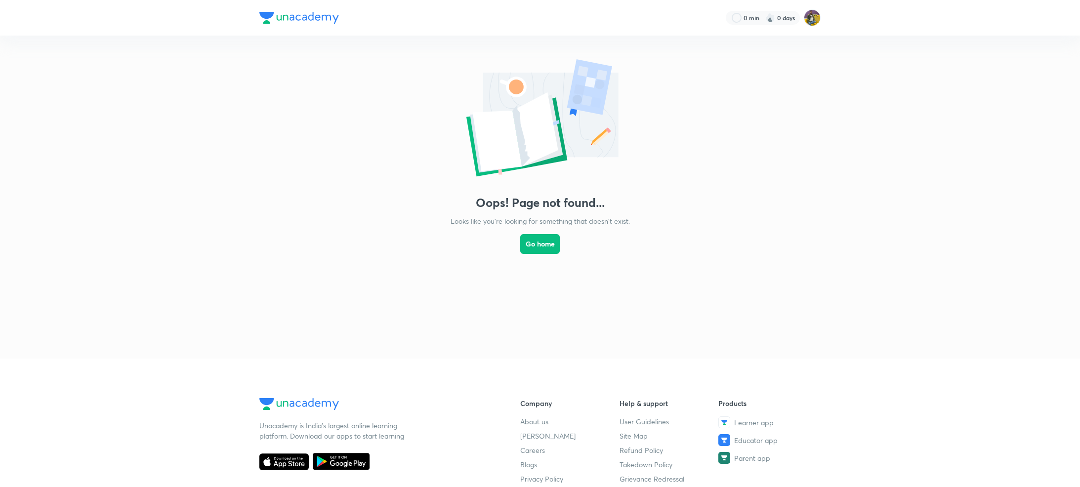  I want to click on h3: Oops! Page not found..., so click(540, 203).